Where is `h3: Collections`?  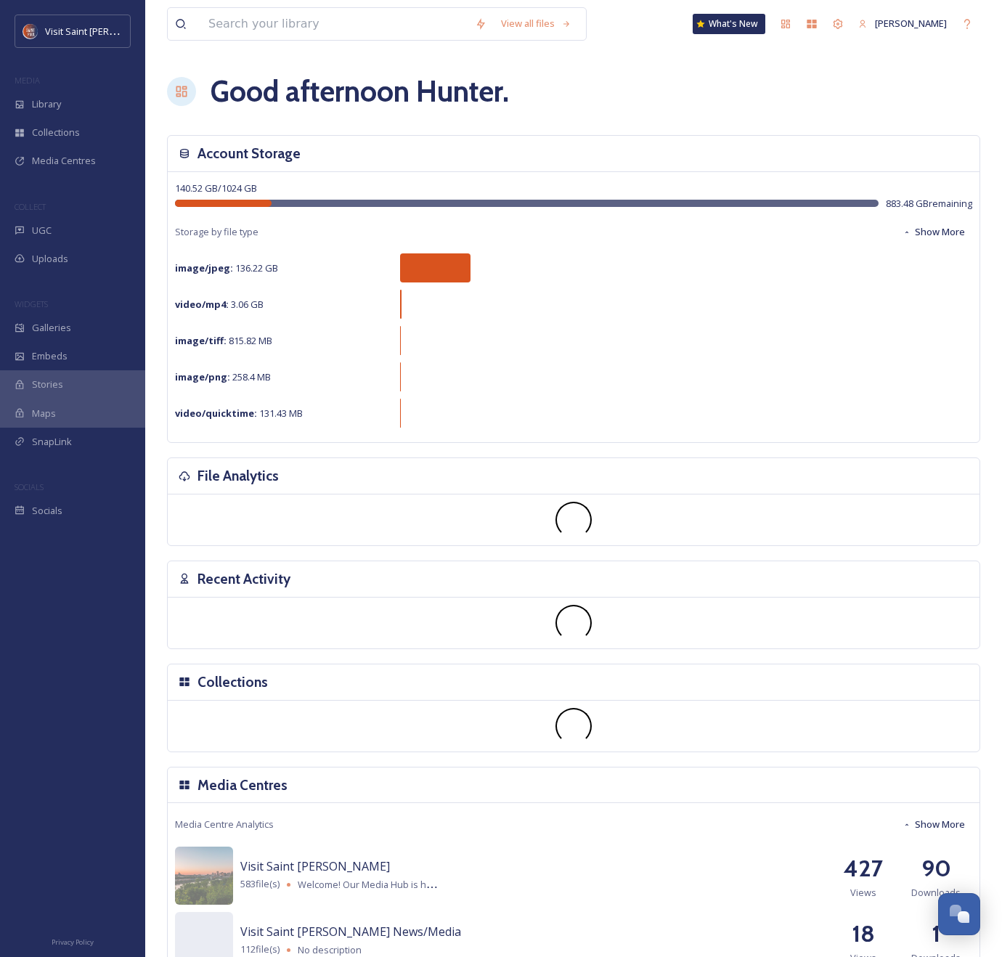
h3: Collections is located at coordinates (232, 682).